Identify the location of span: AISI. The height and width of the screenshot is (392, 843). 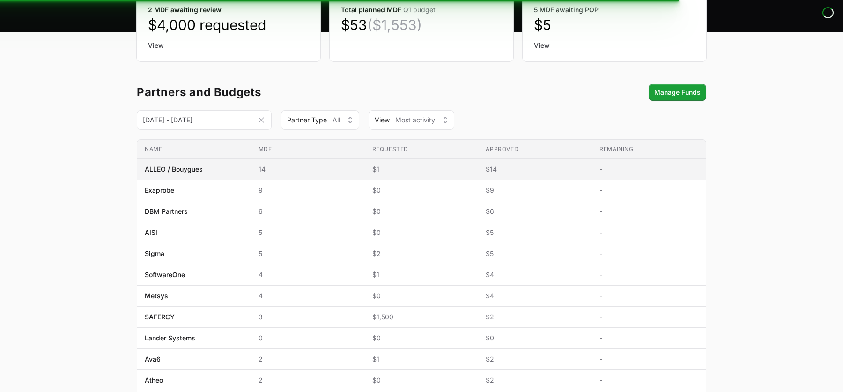
(151, 232).